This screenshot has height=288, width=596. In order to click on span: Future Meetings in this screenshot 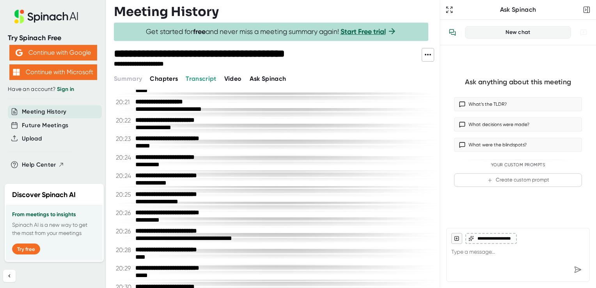, I will do `click(45, 125)`.